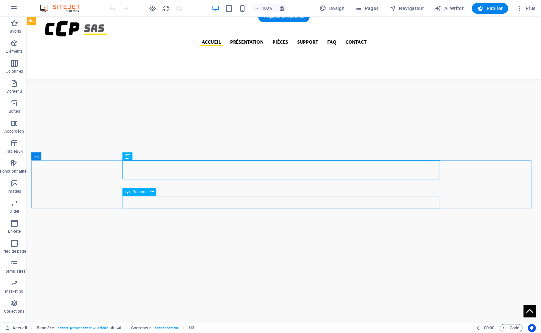 The width and height of the screenshot is (541, 333). Describe the element at coordinates (525, 8) in the screenshot. I see `span: Plus` at that location.